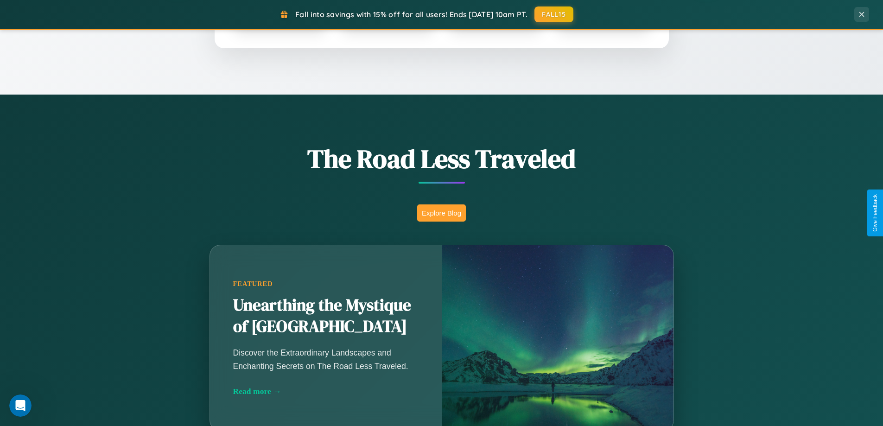 This screenshot has height=426, width=883. Describe the element at coordinates (441, 213) in the screenshot. I see `button: Explore Blog` at that location.